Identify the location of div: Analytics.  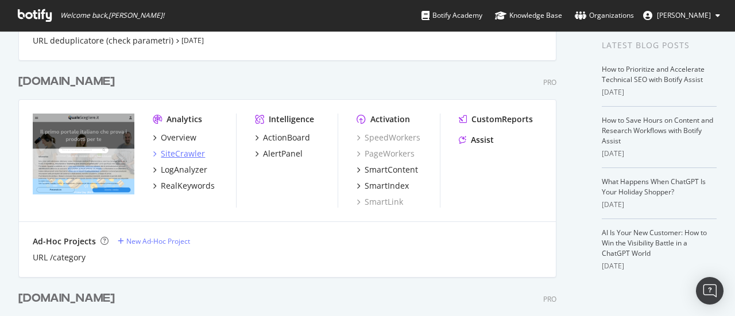
(184, 119).